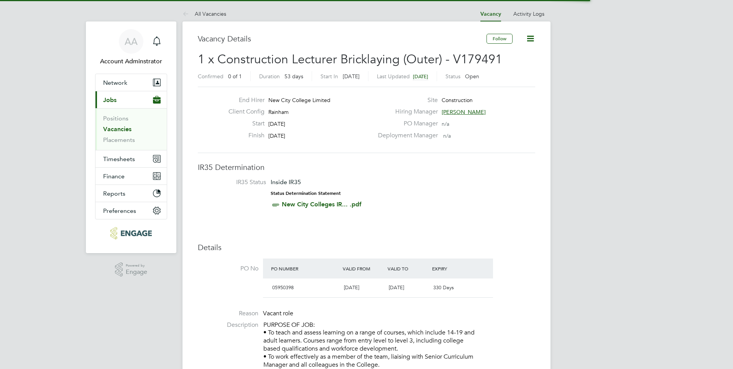 The width and height of the screenshot is (733, 369). I want to click on button: Reports, so click(131, 193).